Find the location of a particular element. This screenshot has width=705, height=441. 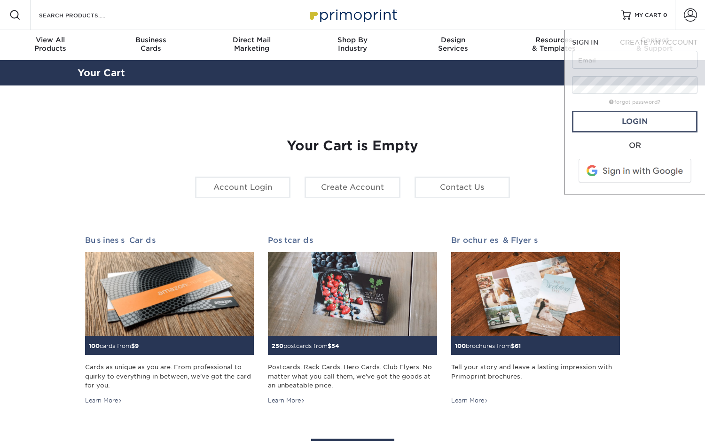

input: SEARCH PRODUCTS..... is located at coordinates (84, 15).